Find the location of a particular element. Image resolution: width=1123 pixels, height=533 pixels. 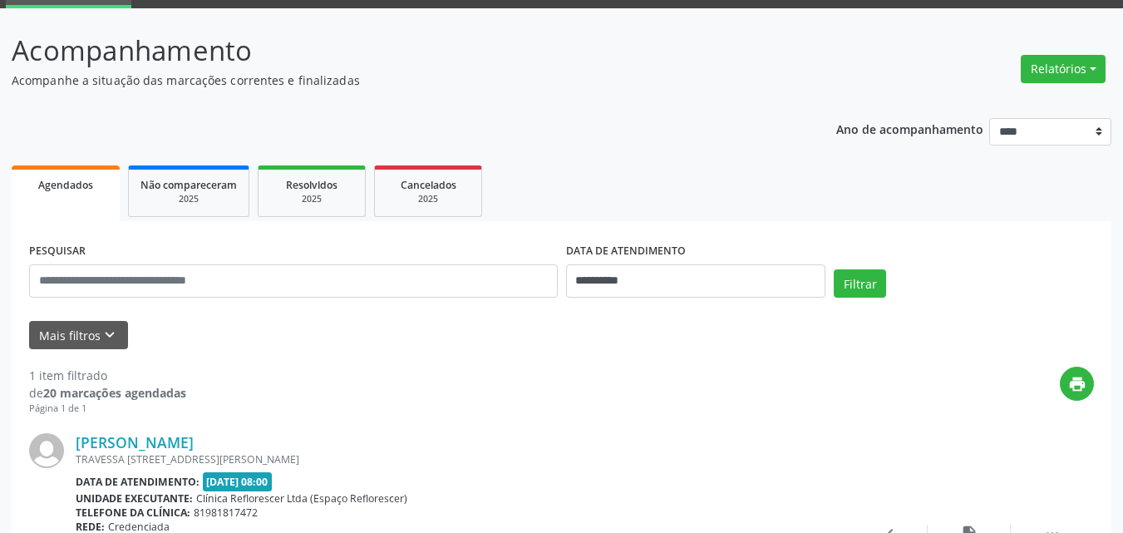

button: print is located at coordinates (1077, 383).